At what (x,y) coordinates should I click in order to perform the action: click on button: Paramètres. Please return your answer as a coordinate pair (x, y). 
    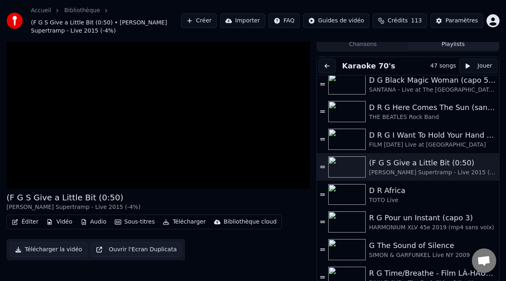
    Looking at the image, I should click on (457, 21).